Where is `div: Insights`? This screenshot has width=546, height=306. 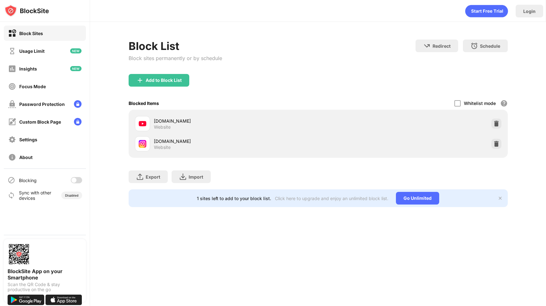 div: Insights is located at coordinates (28, 69).